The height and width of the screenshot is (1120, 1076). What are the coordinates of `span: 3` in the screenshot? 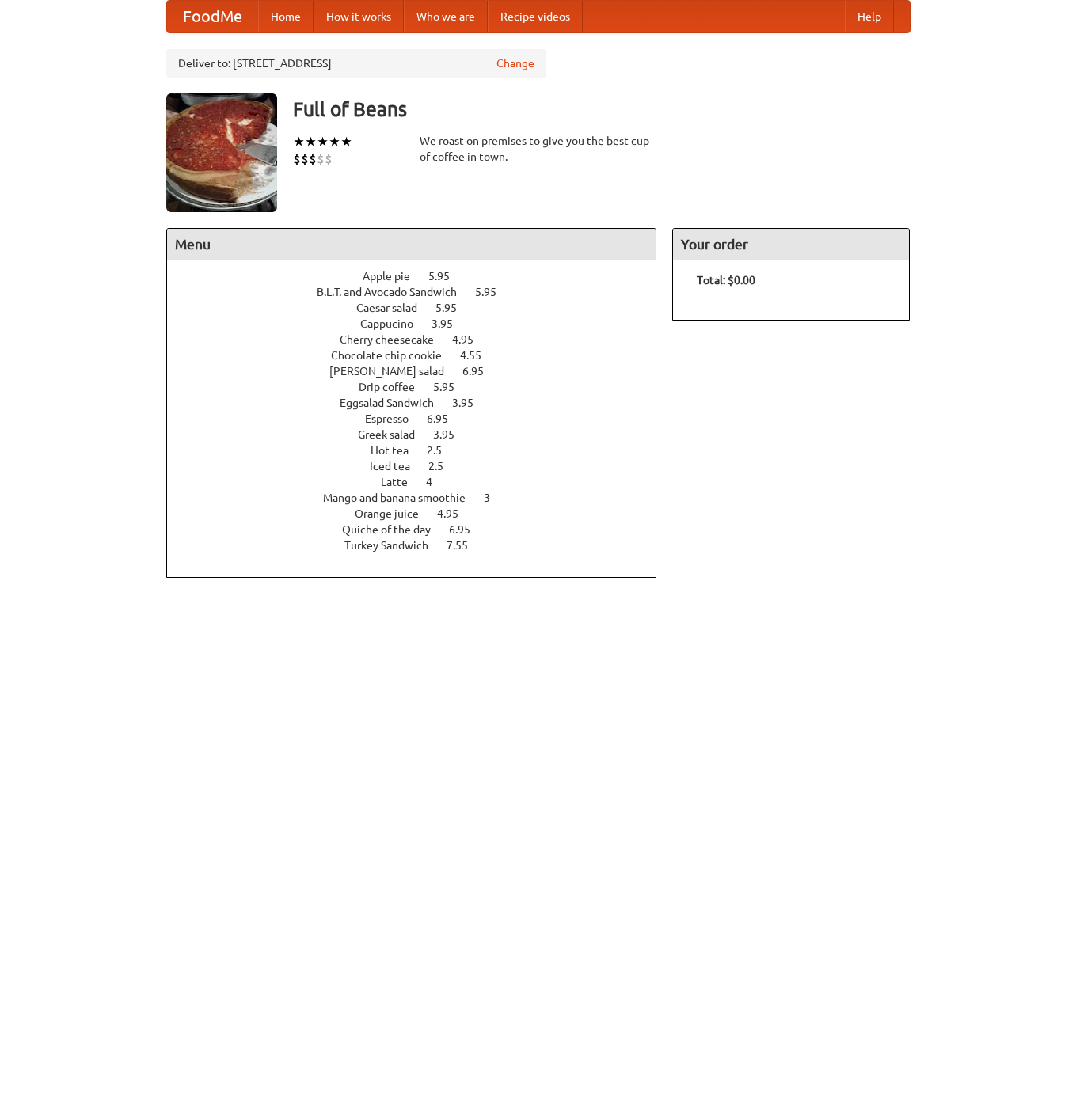 It's located at (495, 498).